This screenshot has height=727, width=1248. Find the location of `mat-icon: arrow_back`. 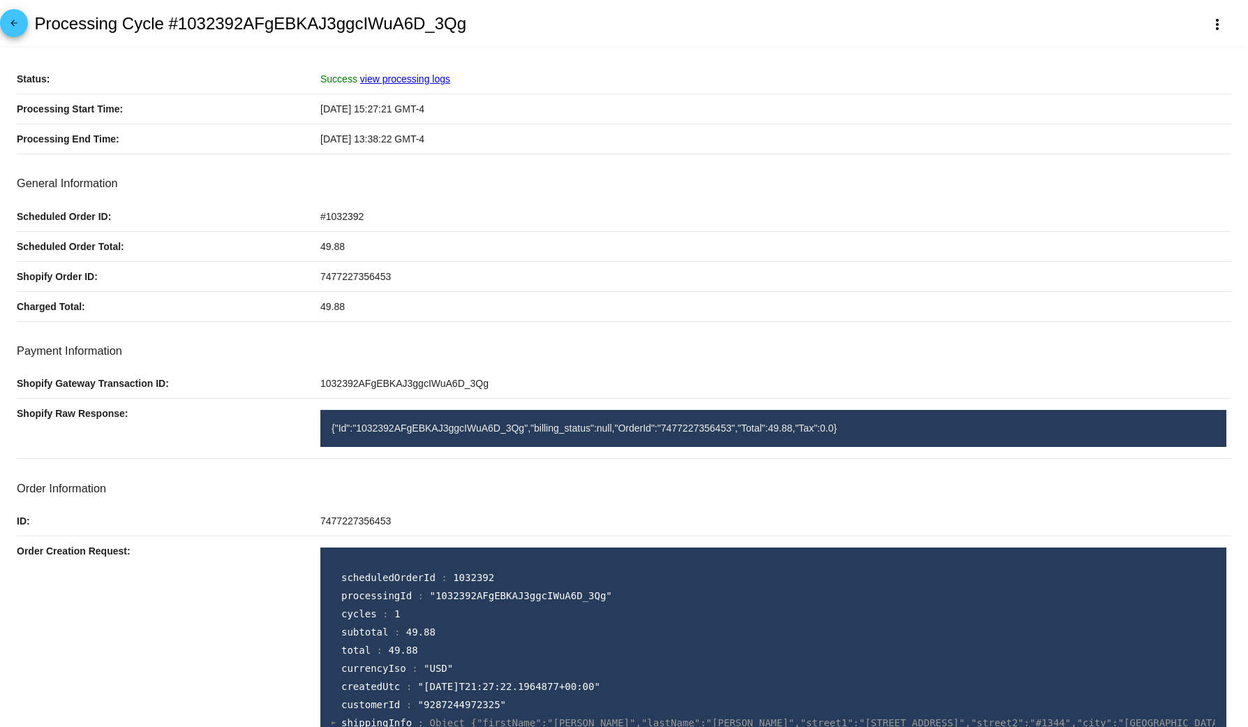

mat-icon: arrow_back is located at coordinates (14, 27).